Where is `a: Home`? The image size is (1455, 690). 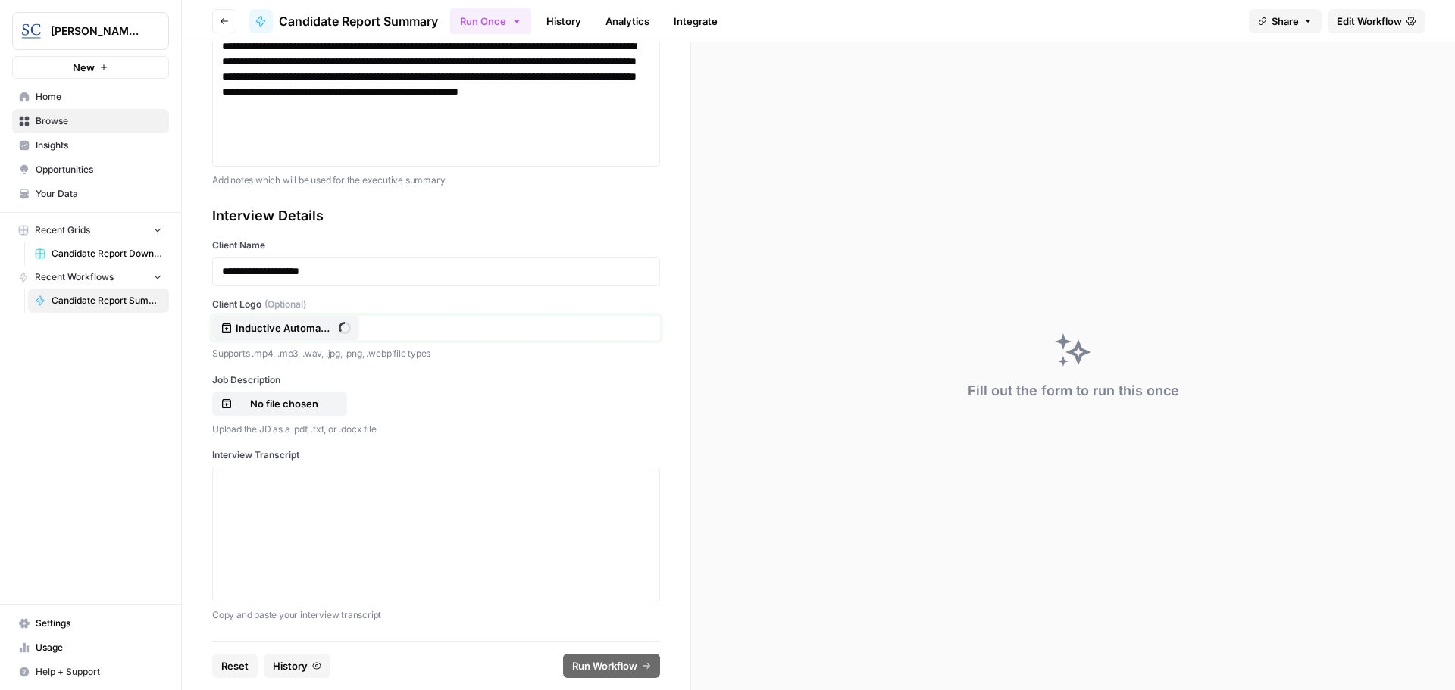 a: Home is located at coordinates (90, 97).